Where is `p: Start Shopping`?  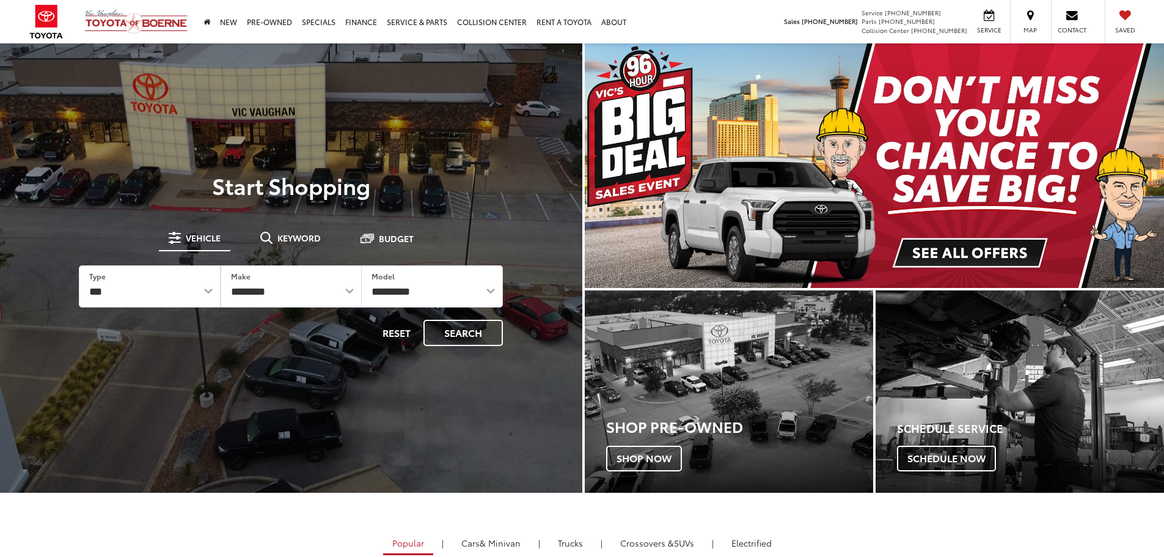
p: Start Shopping is located at coordinates (291, 185).